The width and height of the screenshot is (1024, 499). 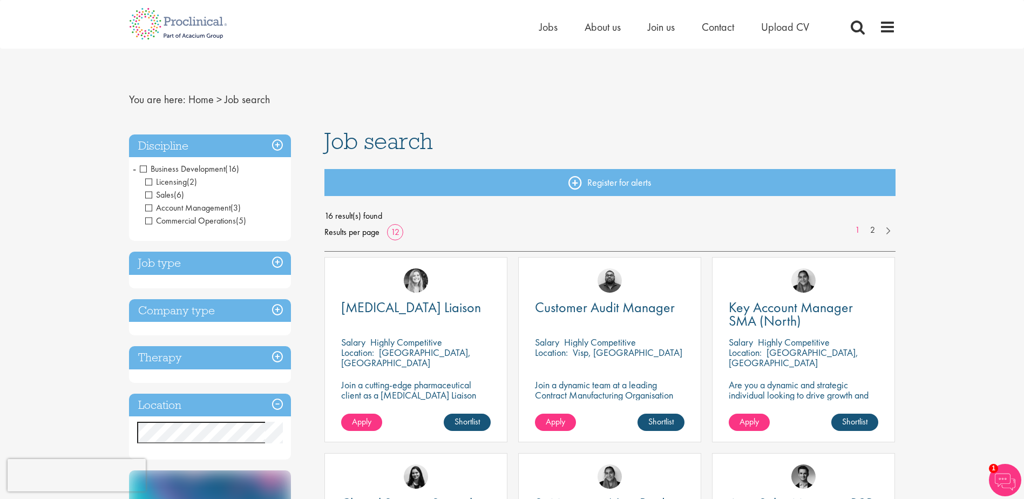 What do you see at coordinates (548, 27) in the screenshot?
I see `a: Jobs` at bounding box center [548, 27].